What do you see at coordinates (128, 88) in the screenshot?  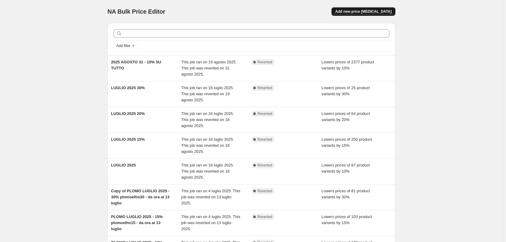 I see `span: LUGLIO 2025 30%` at bounding box center [128, 88].